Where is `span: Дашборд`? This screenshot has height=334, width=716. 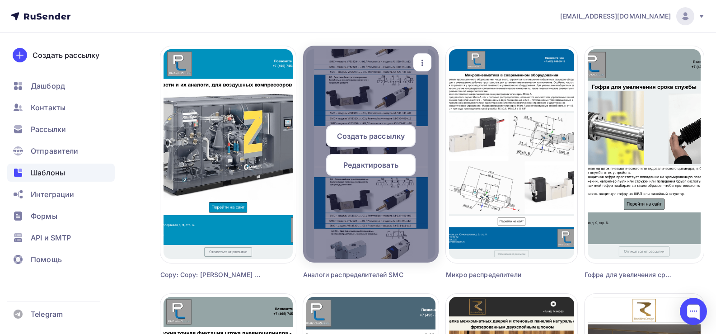 span: Дашборд is located at coordinates (48, 86).